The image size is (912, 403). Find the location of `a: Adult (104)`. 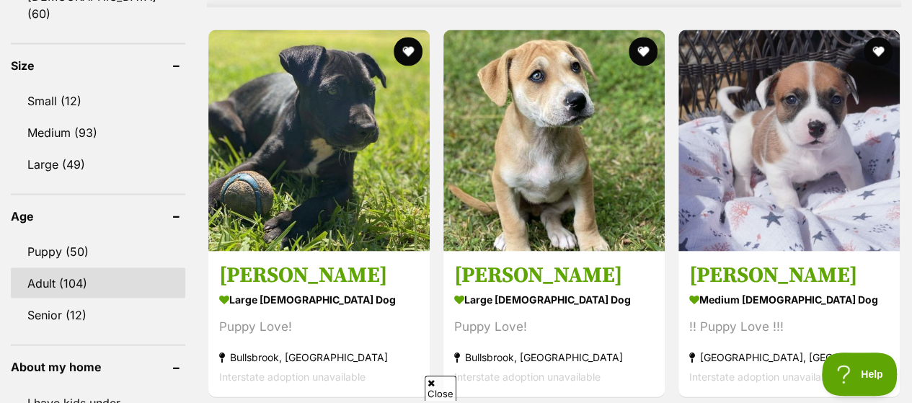

a: Adult (104) is located at coordinates (98, 283).